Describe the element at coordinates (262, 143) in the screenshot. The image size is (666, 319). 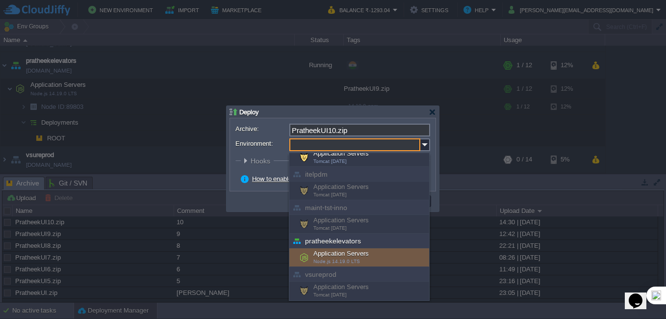
I see `label: Environment:` at that location.